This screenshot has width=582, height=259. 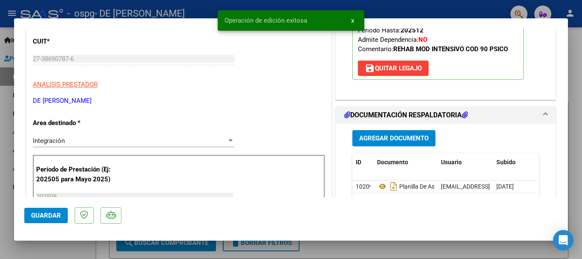 What do you see at coordinates (433, 49) in the screenshot?
I see `span: Comentario:` at bounding box center [433, 49].